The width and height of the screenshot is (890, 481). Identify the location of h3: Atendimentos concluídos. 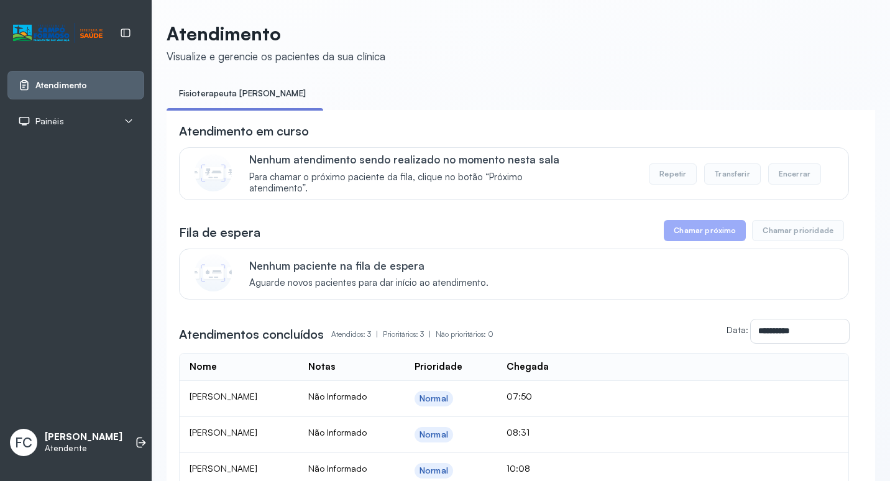
(251, 334).